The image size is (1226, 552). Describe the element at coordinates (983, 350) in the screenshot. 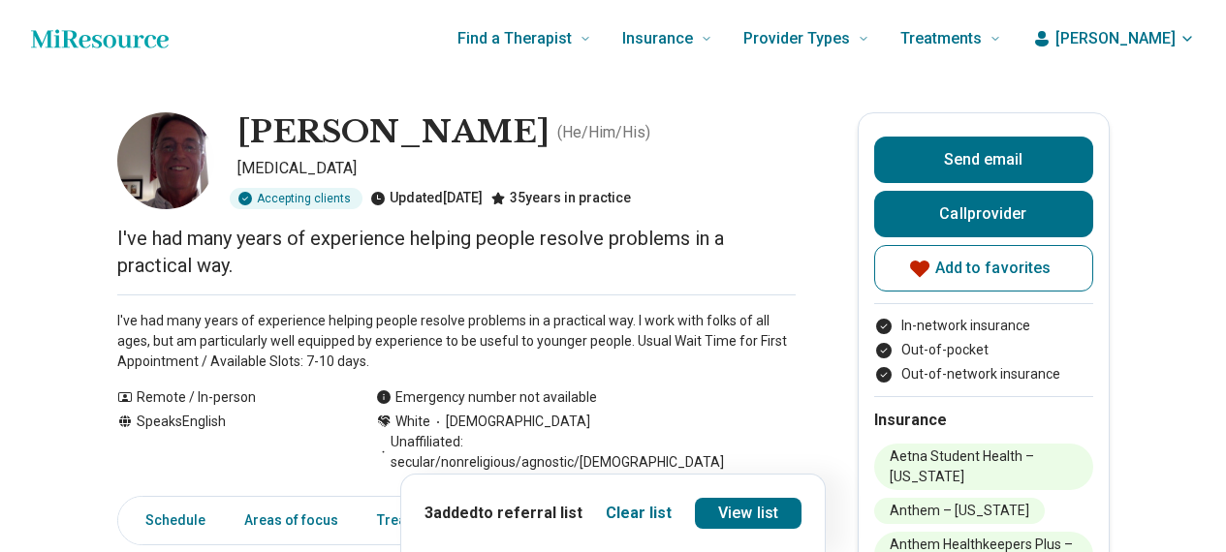

I see `ul: Payment options` at that location.